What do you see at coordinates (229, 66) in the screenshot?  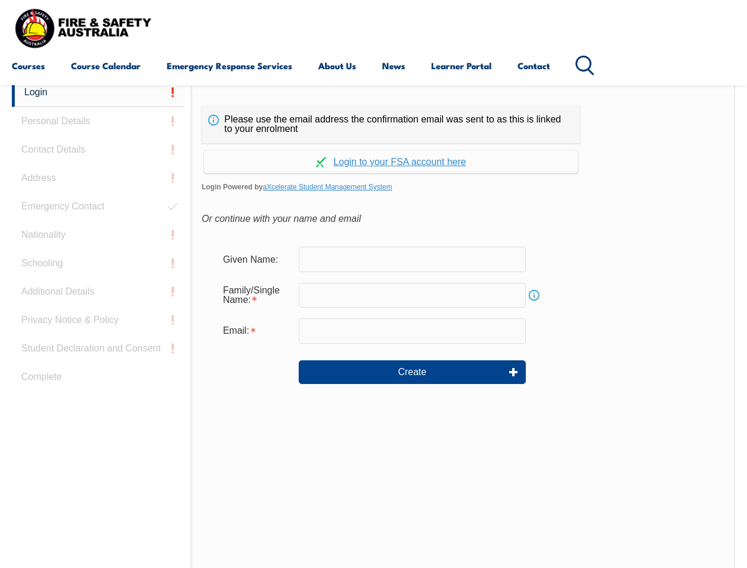 I see `a: Emergency Response Services` at bounding box center [229, 66].